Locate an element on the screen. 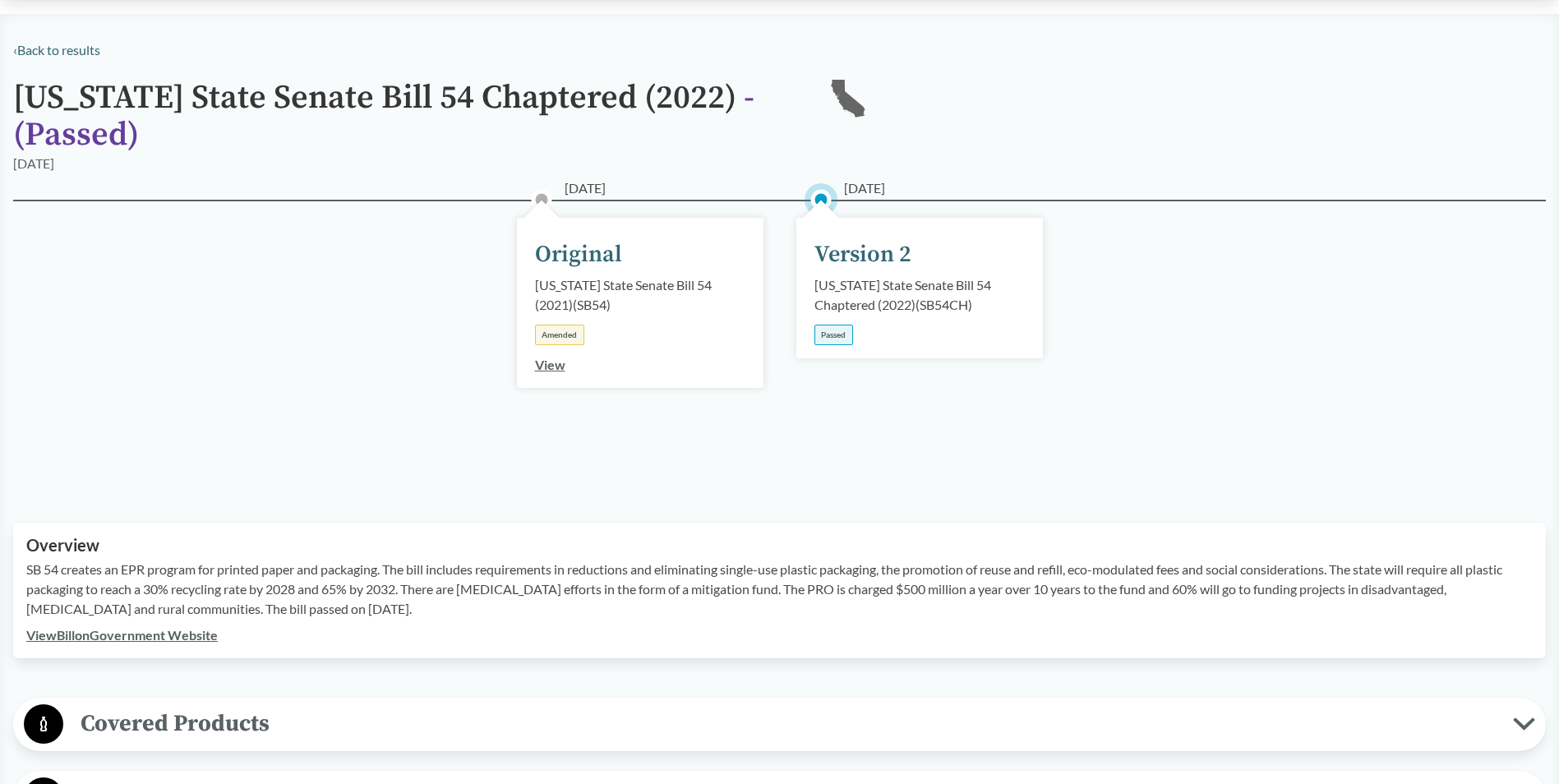 Image resolution: width=1559 pixels, height=784 pixels. div: Passed is located at coordinates (833, 335).